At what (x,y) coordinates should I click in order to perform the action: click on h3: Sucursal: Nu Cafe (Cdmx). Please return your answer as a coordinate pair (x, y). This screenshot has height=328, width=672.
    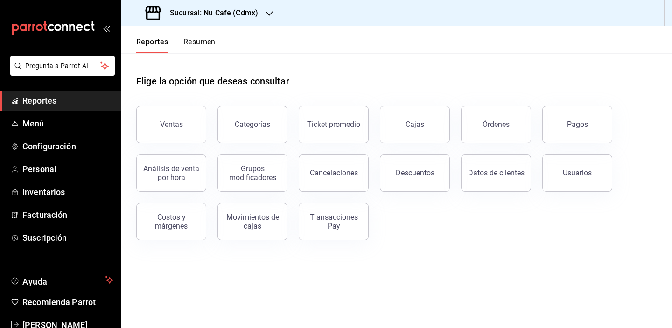
    Looking at the image, I should click on (210, 13).